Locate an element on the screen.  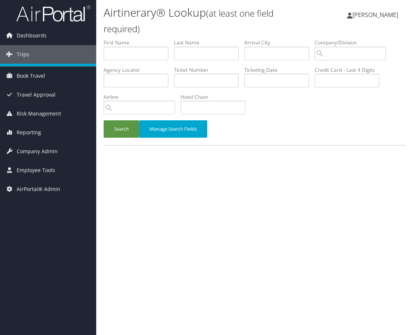
span: AirPortal® Admin is located at coordinates (38, 189).